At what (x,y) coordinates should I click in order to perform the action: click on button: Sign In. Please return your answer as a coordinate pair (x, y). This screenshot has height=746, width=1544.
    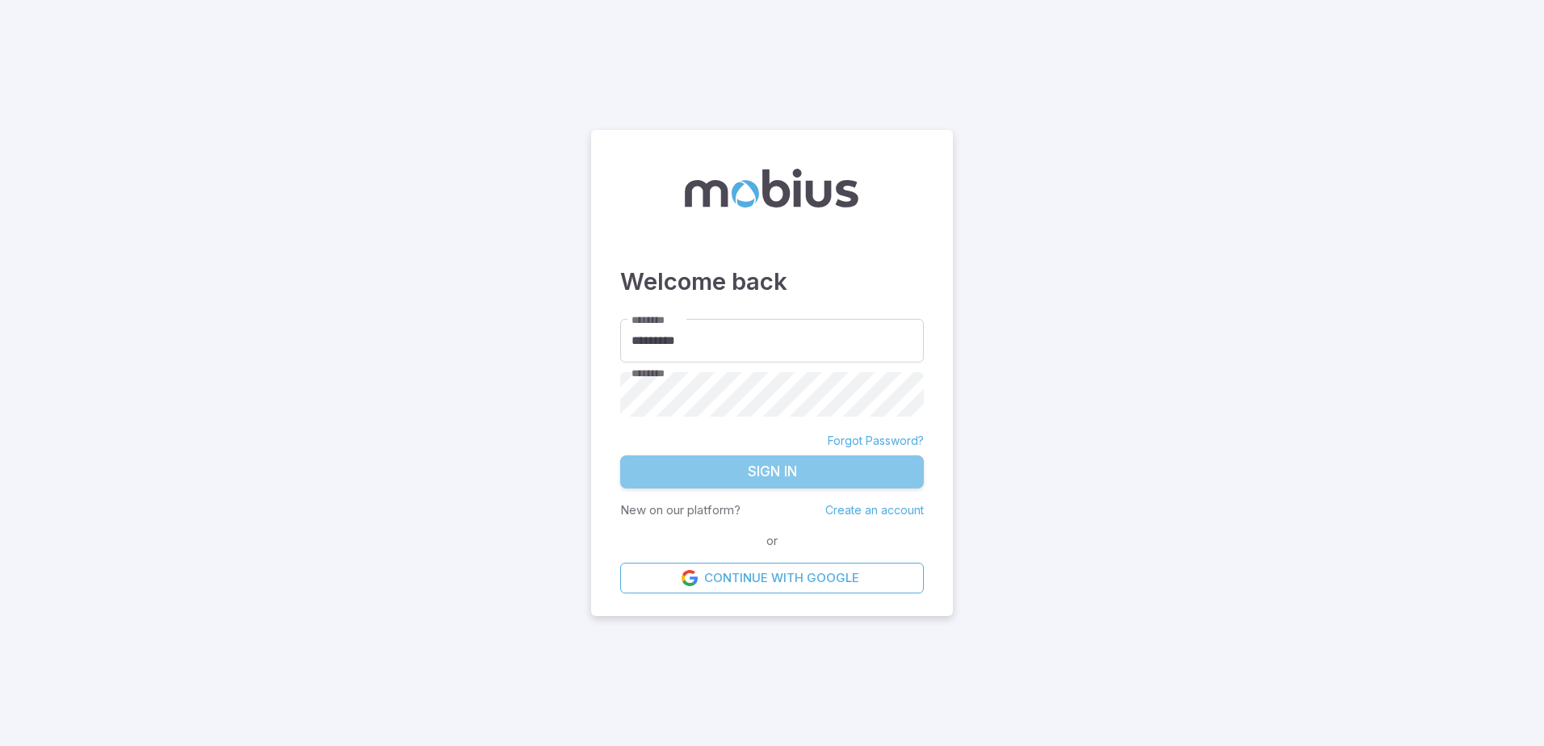
    Looking at the image, I should click on (772, 473).